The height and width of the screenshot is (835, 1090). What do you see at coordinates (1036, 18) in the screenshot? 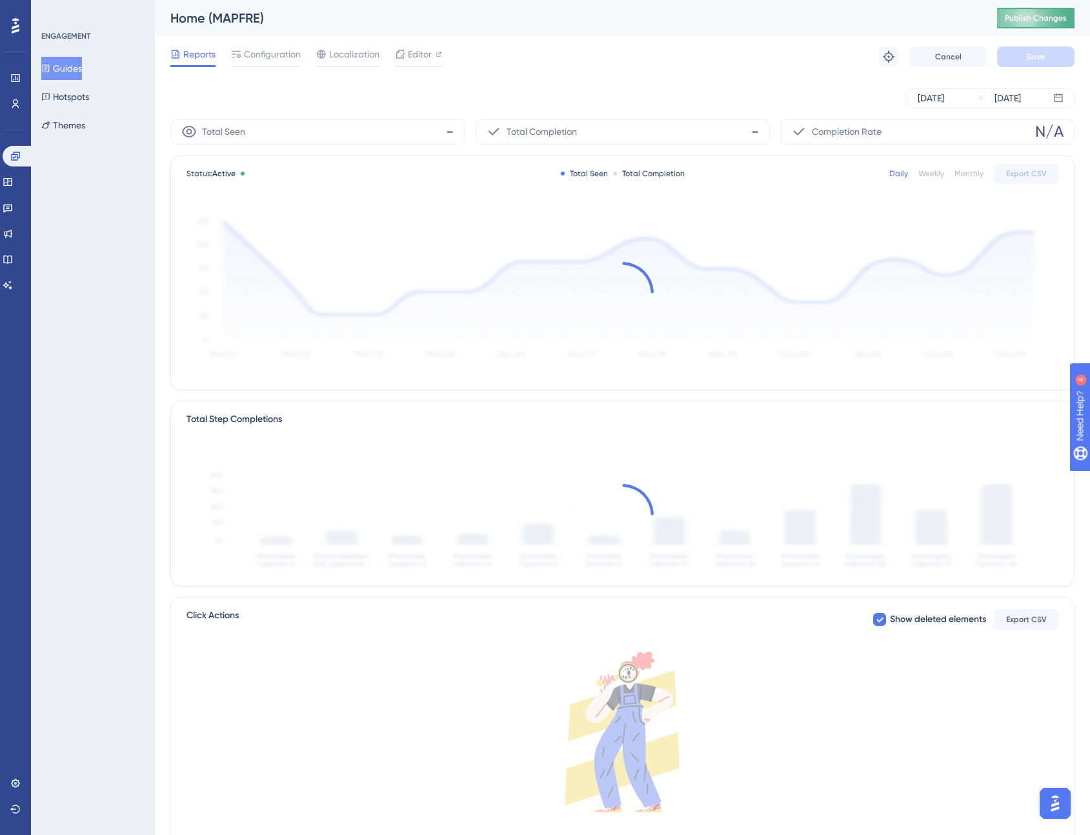
I see `button: Publish Changes` at bounding box center [1036, 18].